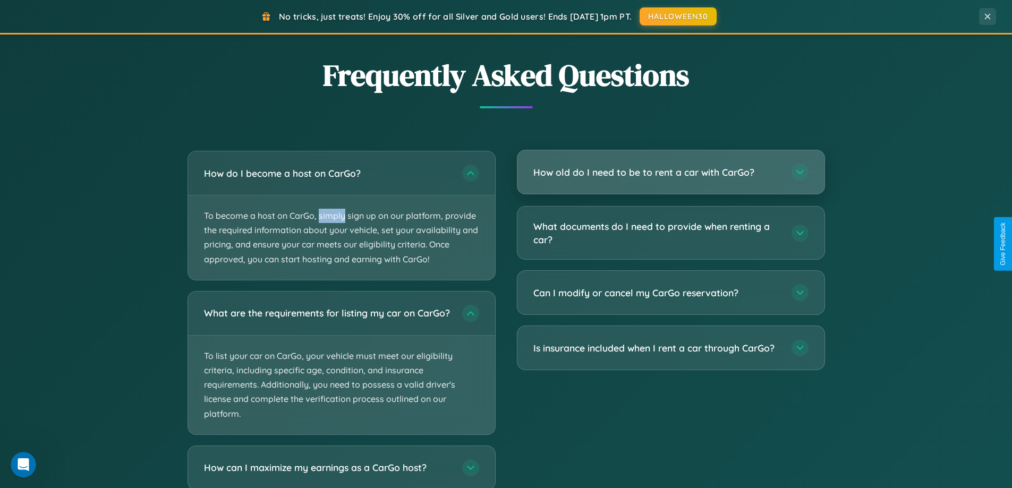 The height and width of the screenshot is (488, 1012). What do you see at coordinates (342, 385) in the screenshot?
I see `p: To list your car on CarGo, your vehicle must meet our eligibility criteria, including specific ag...` at bounding box center [342, 385].